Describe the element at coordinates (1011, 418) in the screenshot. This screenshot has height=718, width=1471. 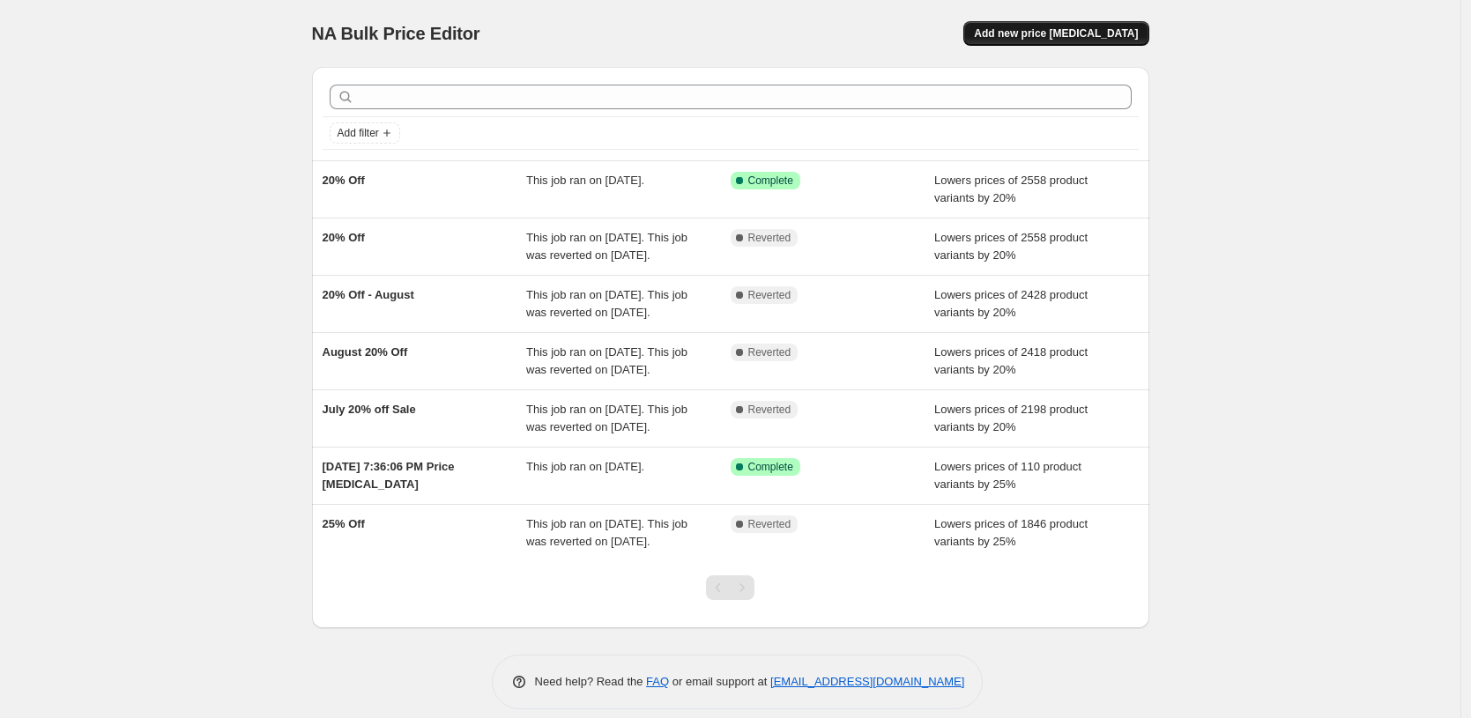
I see `span: Lowers prices of 2198 product variants by 20%` at that location.